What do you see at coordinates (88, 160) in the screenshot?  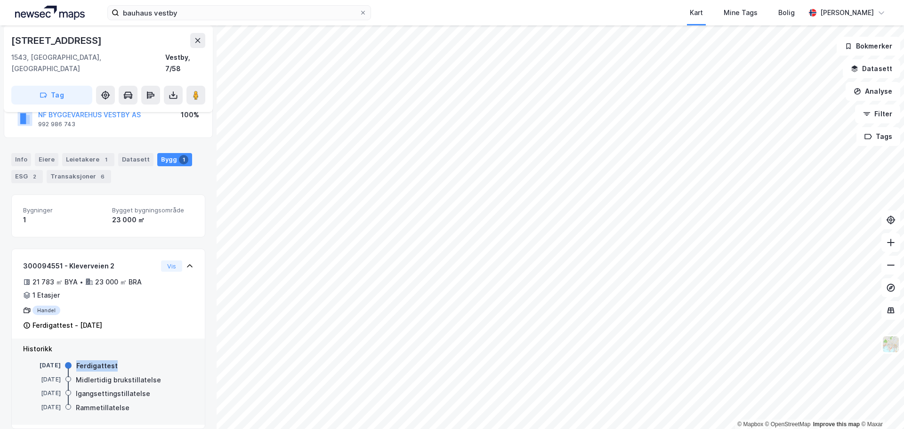 I see `div: Leietakere` at bounding box center [88, 160].